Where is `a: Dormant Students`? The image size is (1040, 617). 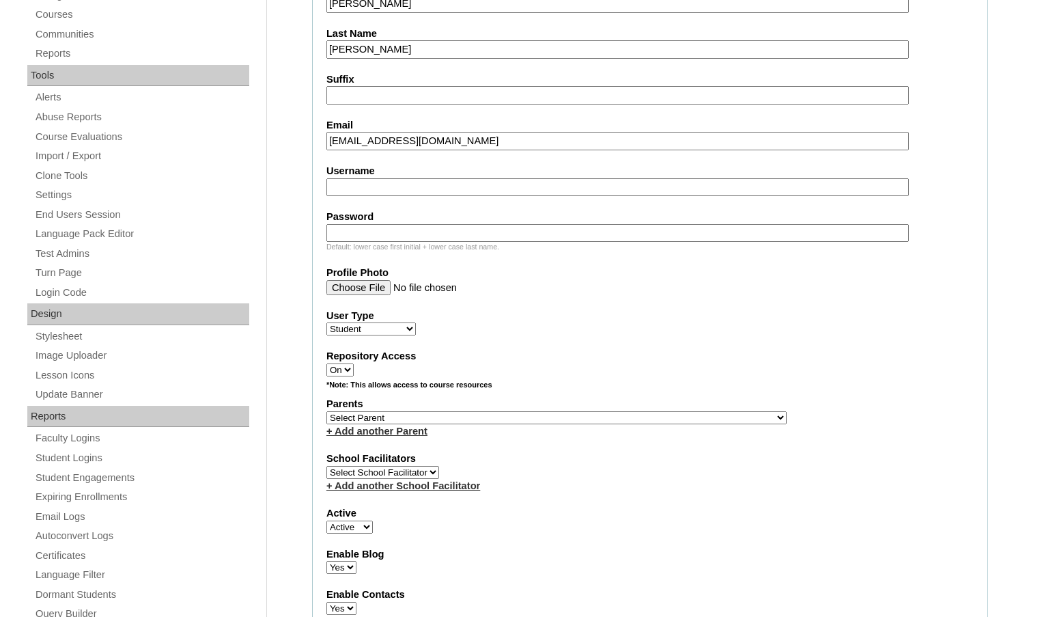
a: Dormant Students is located at coordinates (141, 594).